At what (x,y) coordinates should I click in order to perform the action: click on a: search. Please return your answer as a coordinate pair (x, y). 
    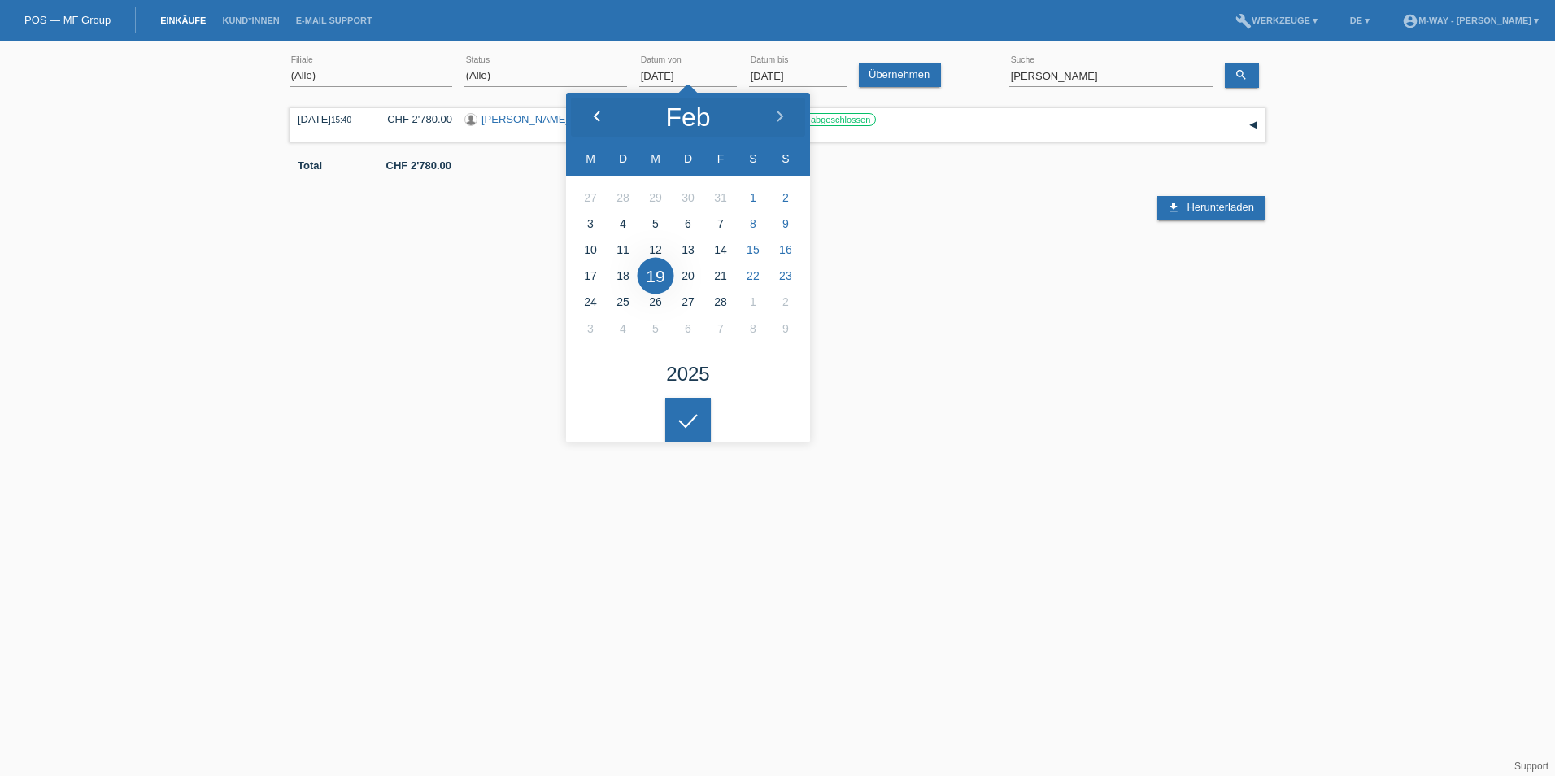
    Looking at the image, I should click on (1242, 76).